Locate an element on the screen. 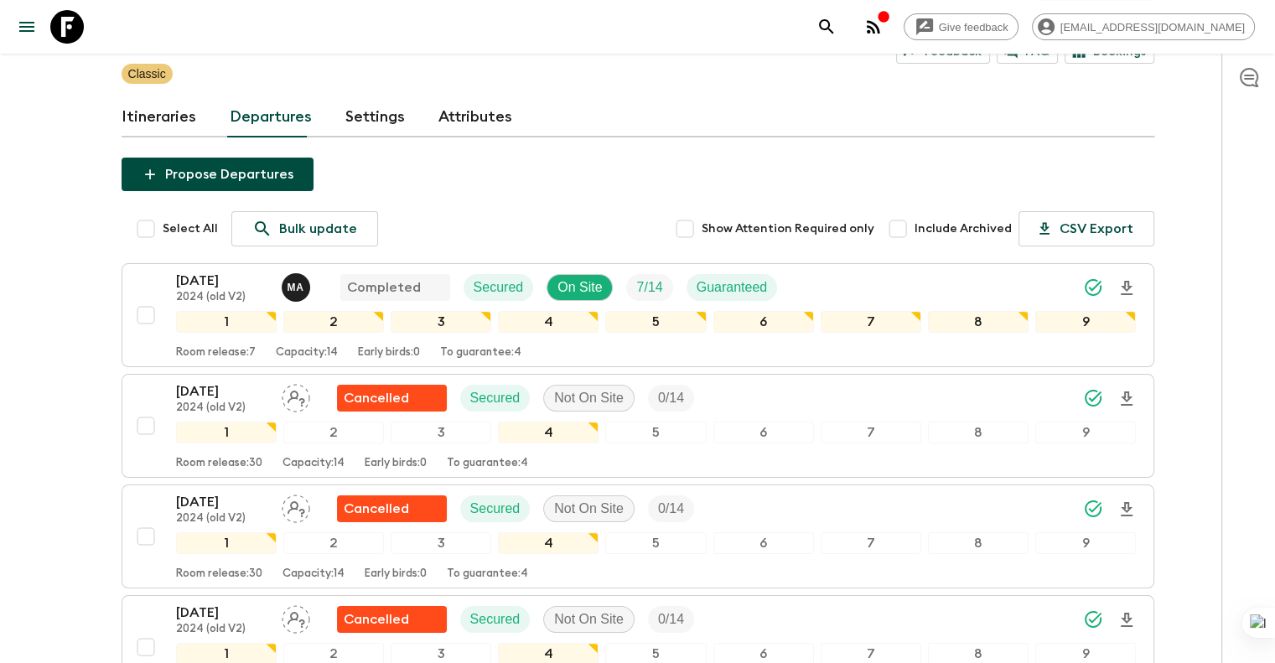 This screenshot has height=663, width=1275. p: Classic is located at coordinates (147, 74).